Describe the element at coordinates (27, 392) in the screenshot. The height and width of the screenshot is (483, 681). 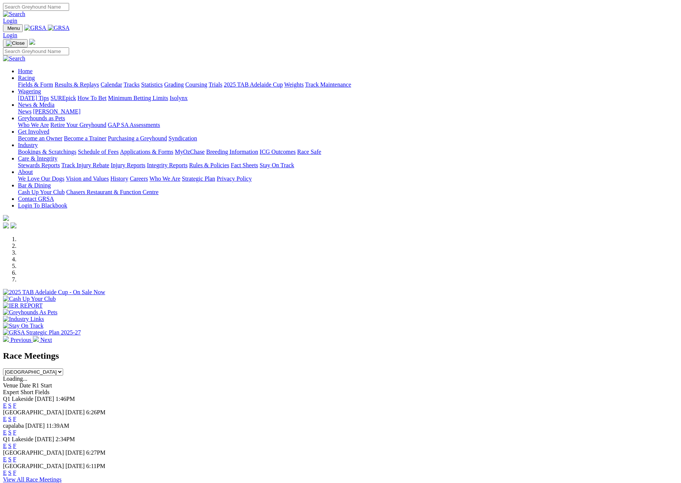
I see `span: Short` at that location.